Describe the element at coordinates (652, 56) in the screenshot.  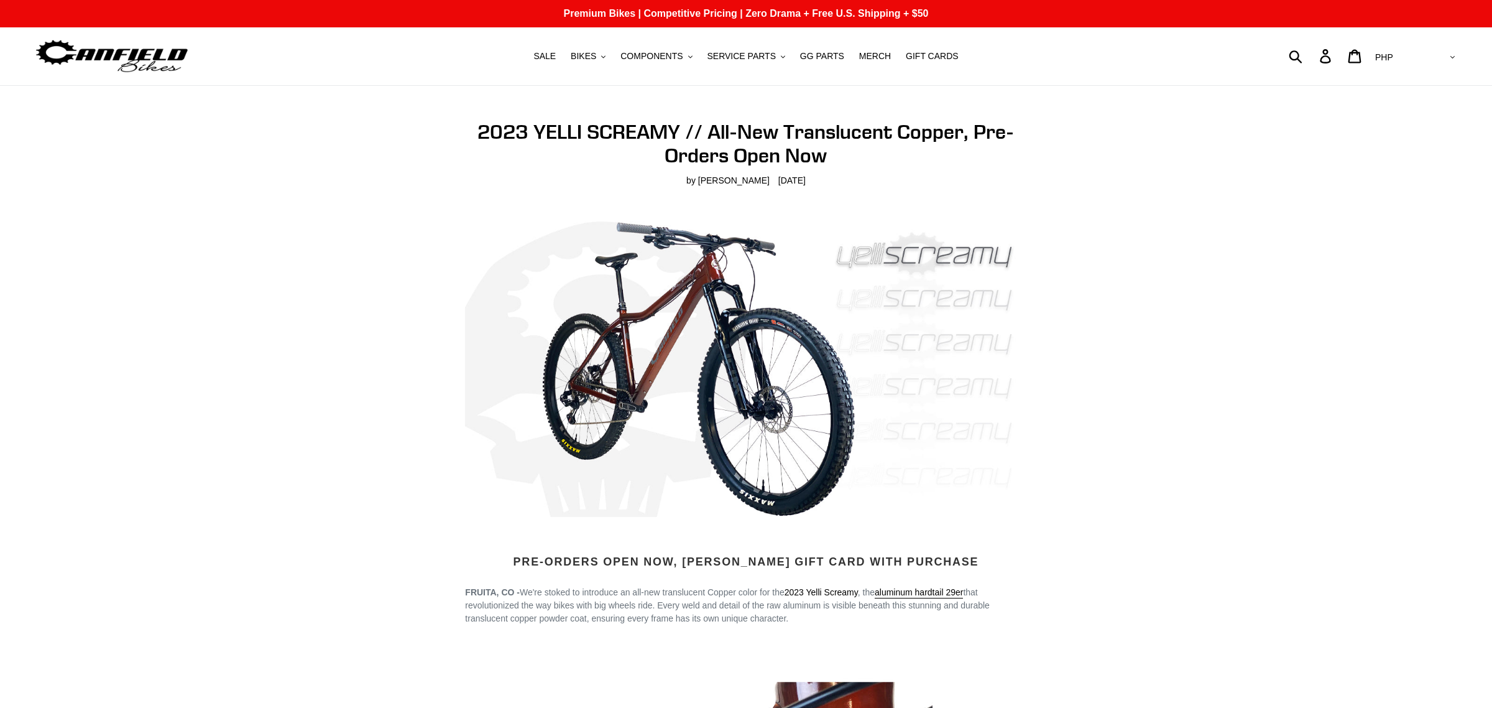
I see `span: COMPONENTS` at that location.